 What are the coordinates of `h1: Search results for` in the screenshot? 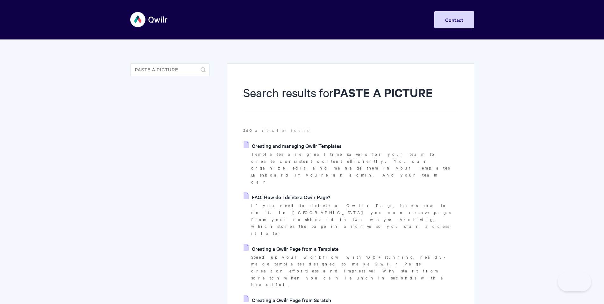 It's located at (350, 98).